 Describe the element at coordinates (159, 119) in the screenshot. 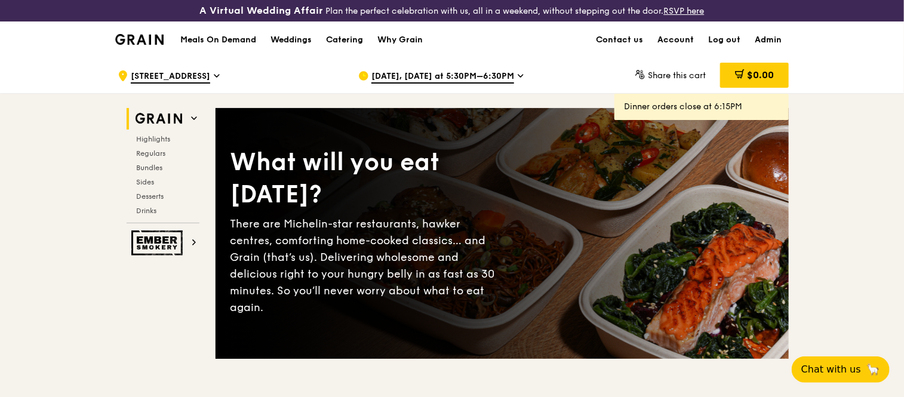

I see `img: Grain web logo` at that location.